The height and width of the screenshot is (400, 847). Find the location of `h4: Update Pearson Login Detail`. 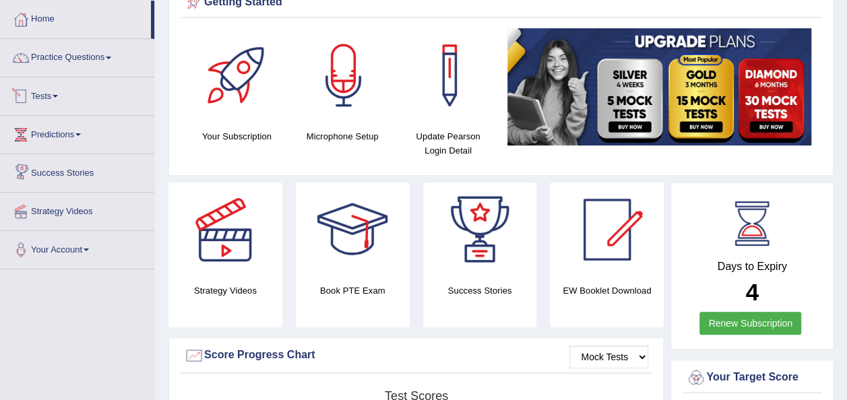

h4: Update Pearson Login Detail is located at coordinates (448, 144).